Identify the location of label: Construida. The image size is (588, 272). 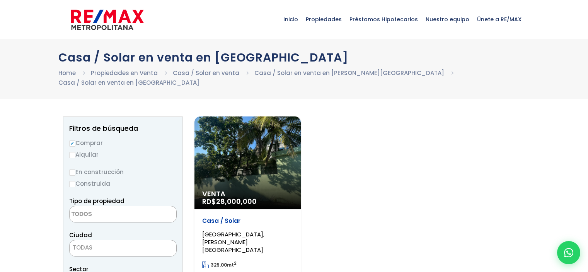
(123, 183).